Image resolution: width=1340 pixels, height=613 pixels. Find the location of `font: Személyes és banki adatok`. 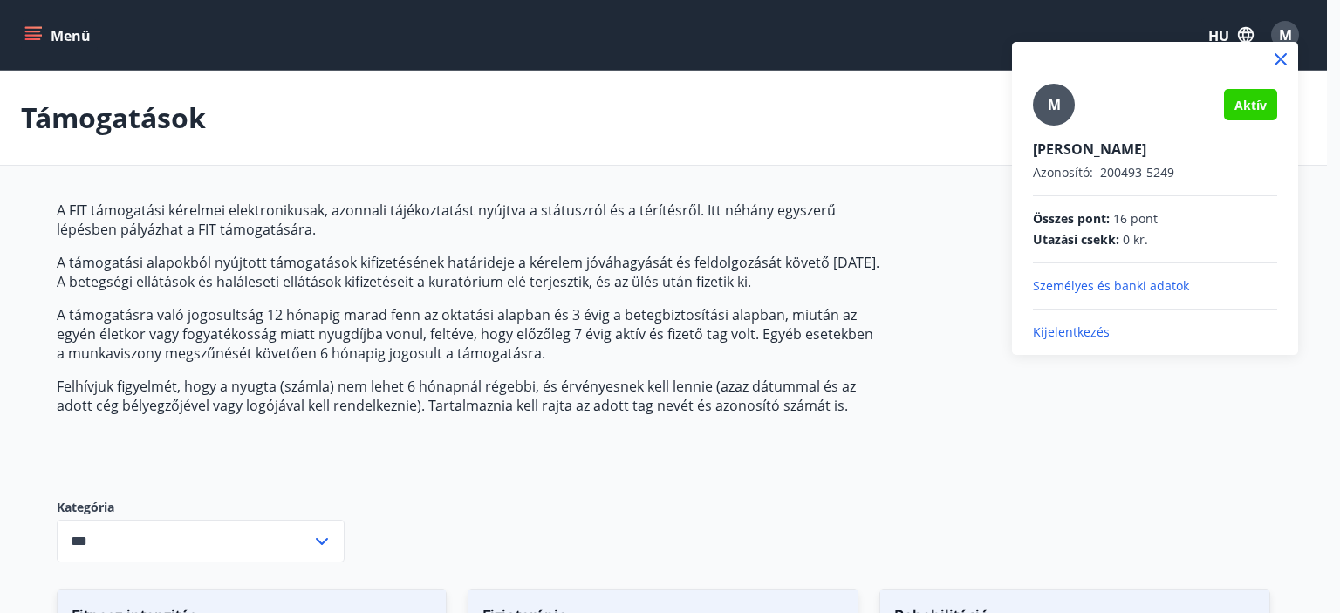

font: Személyes és banki adatok is located at coordinates (1111, 285).